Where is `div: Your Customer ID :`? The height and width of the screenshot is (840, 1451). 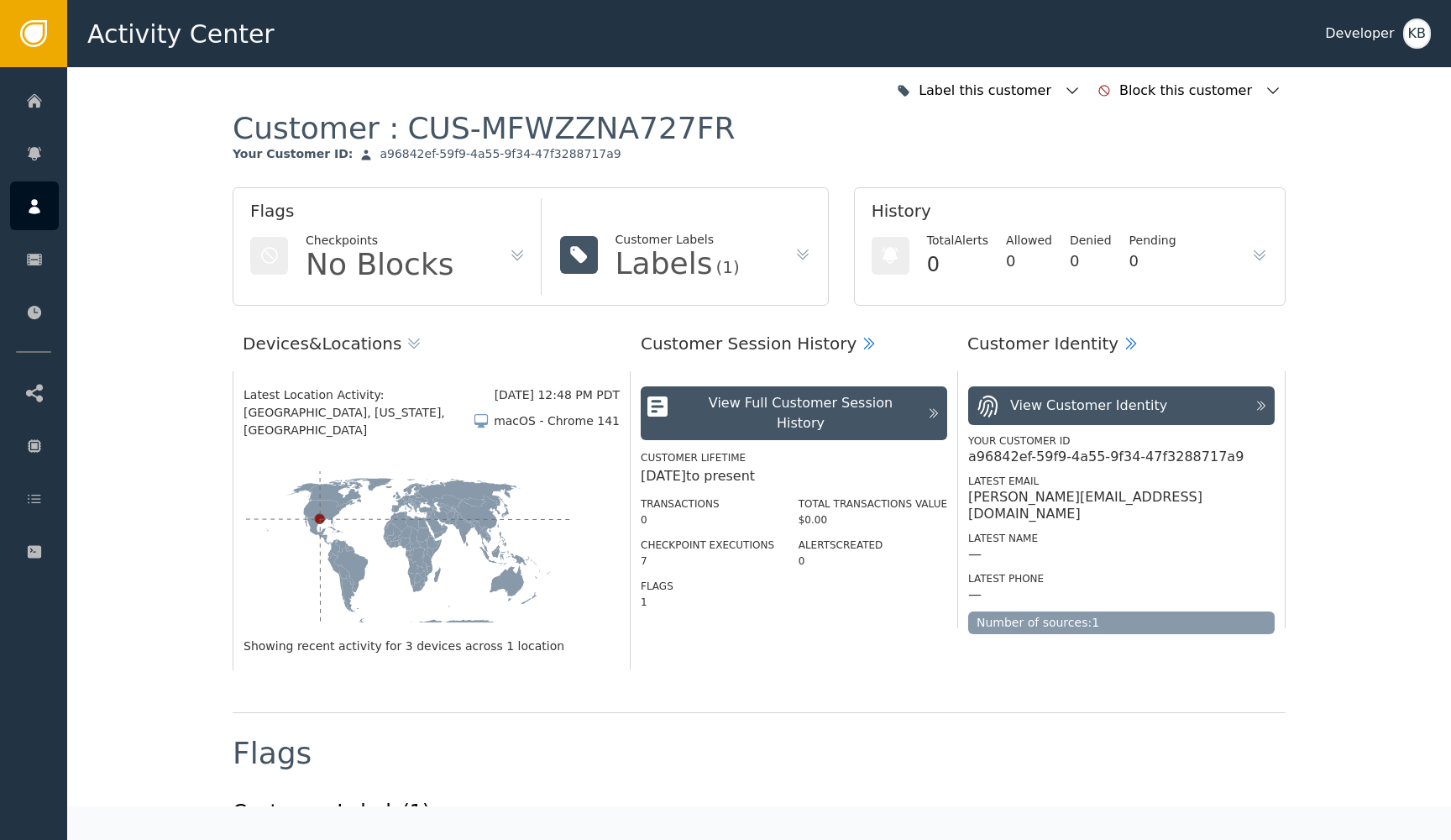 div: Your Customer ID : is located at coordinates (293, 155).